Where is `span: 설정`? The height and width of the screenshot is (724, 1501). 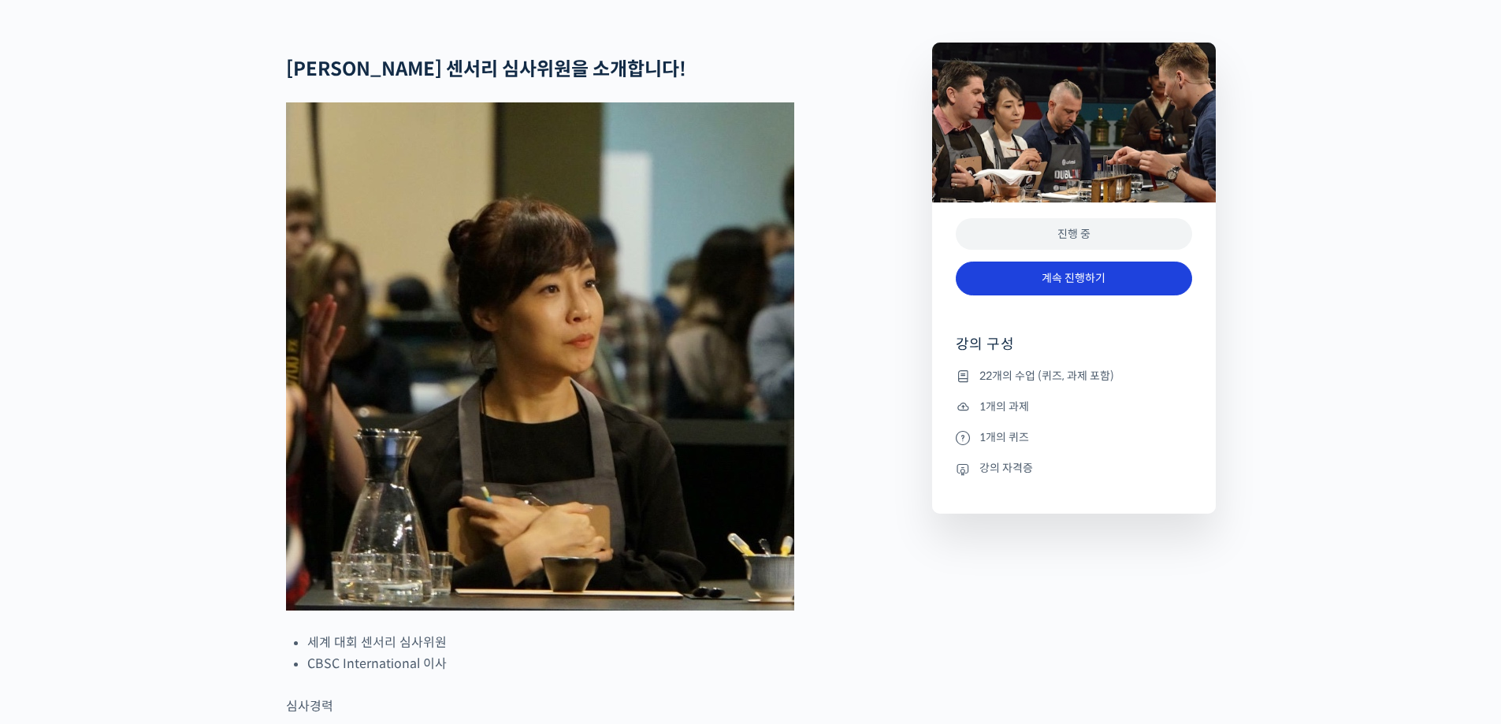 span: 설정 is located at coordinates (253, 530).